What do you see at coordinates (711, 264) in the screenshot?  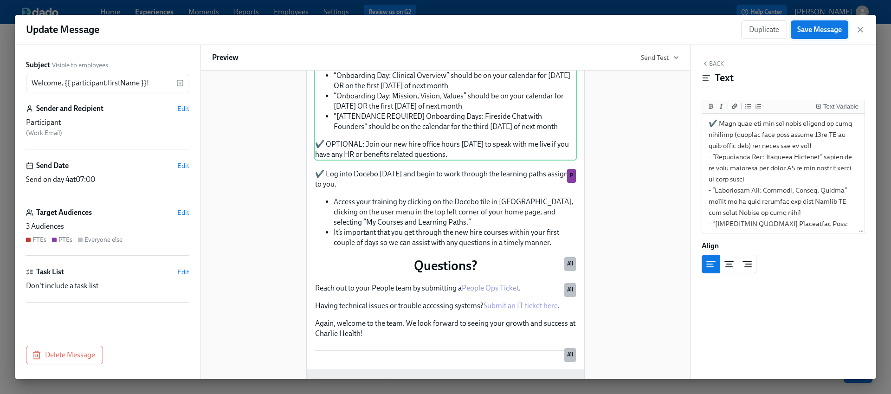 I see `button: left aligned` at bounding box center [711, 264].